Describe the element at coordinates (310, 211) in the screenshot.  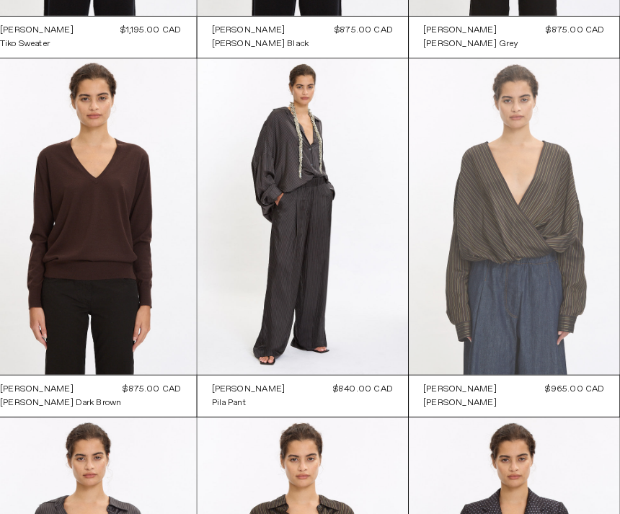
I see `img: Dries Van Noten Pila Pants` at that location.